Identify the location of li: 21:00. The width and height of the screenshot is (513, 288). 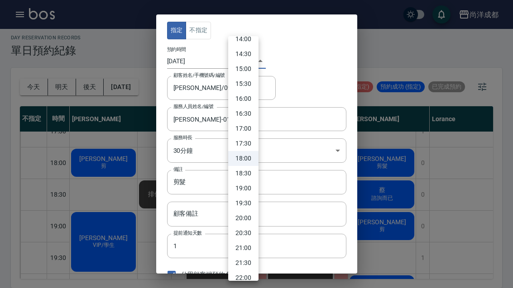
(243, 248).